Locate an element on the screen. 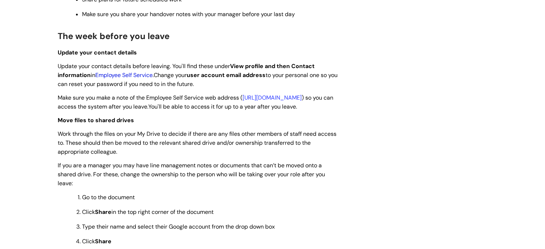 The image size is (545, 249). span: Type their name and select their Google account from the drop down box is located at coordinates (178, 226).